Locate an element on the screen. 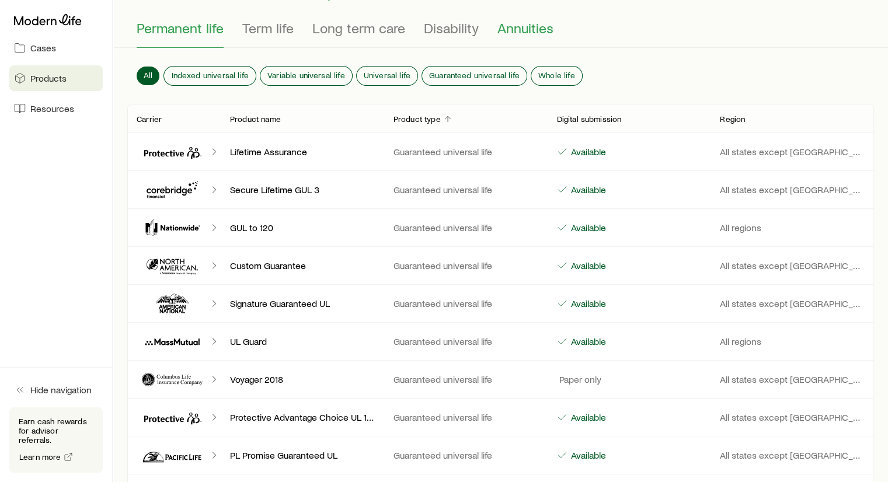 The image size is (888, 482). button: Whole life is located at coordinates (556, 76).